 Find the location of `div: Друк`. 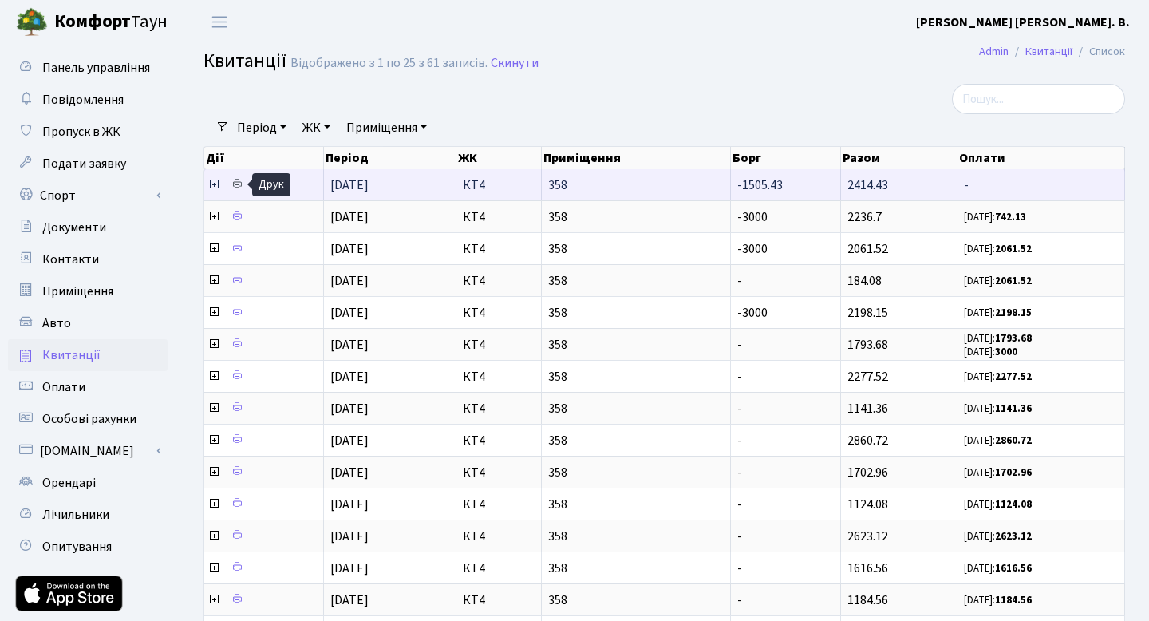

div: Друк is located at coordinates (271, 184).